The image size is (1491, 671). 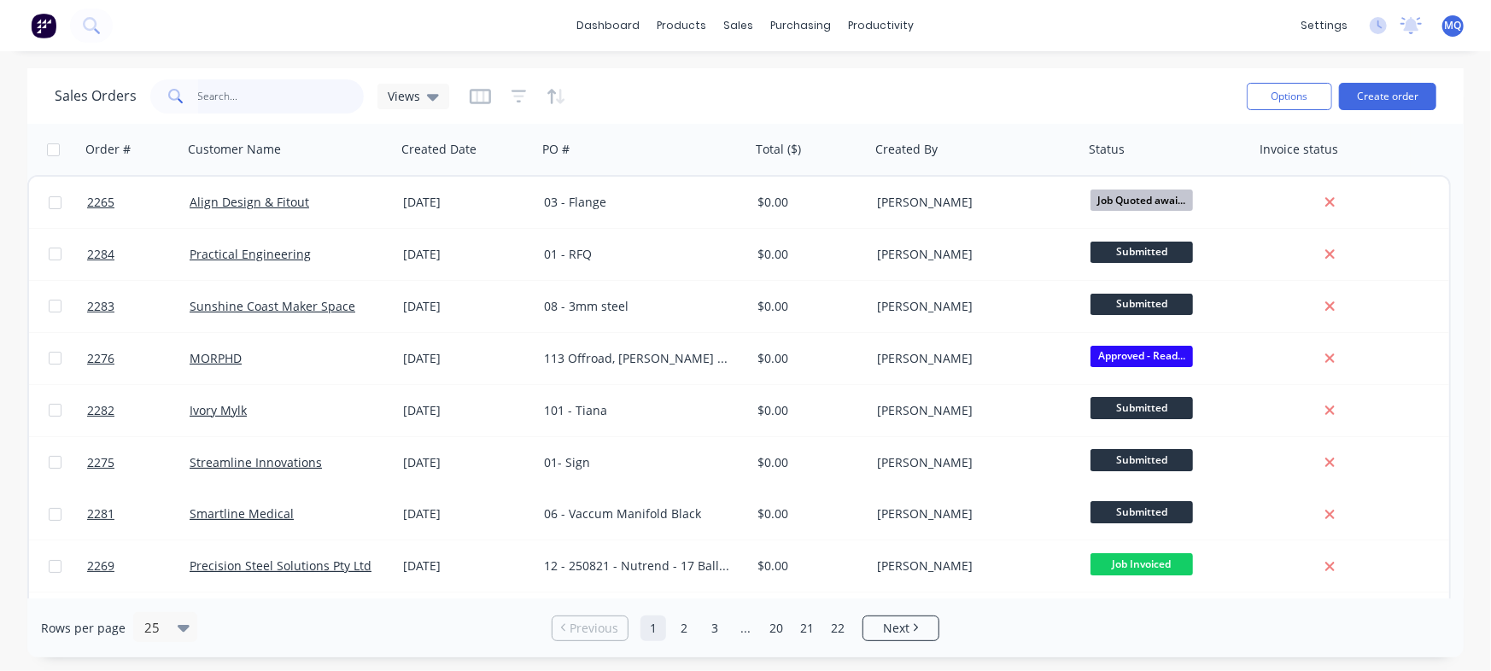 I want to click on button: Create order, so click(x=1387, y=96).